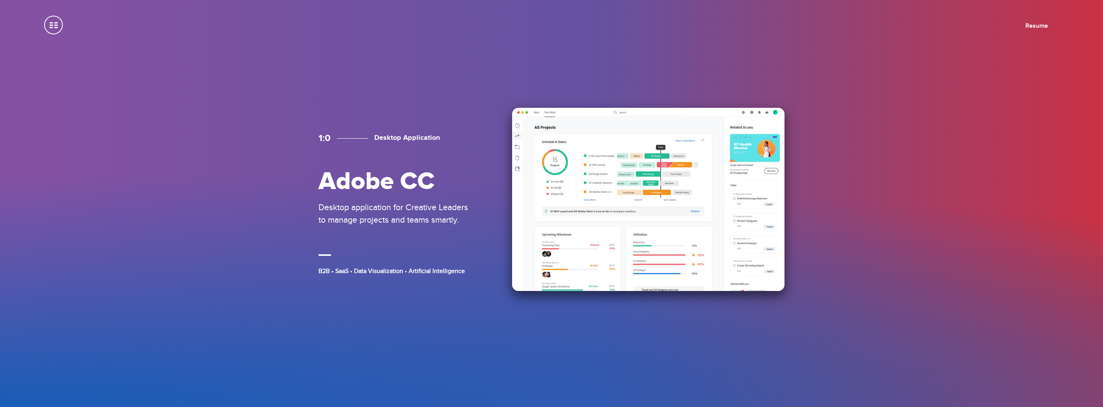 The image size is (1103, 407). I want to click on span: 1:0, so click(324, 138).